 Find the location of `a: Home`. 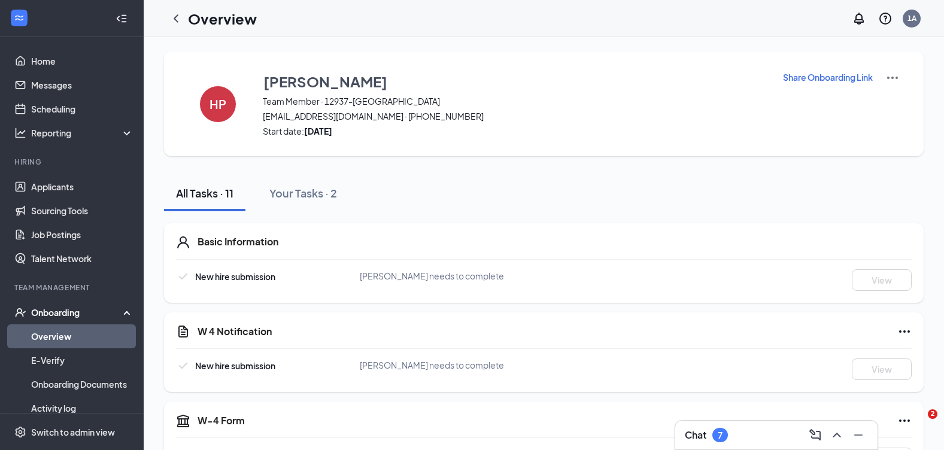

a: Home is located at coordinates (82, 61).